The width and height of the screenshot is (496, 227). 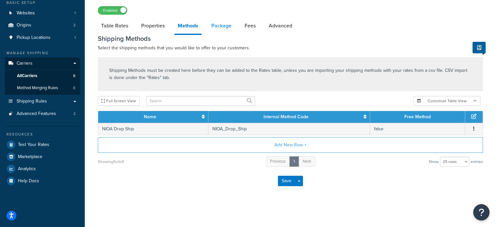 I want to click on li: Method Merging Rules, so click(x=42, y=88).